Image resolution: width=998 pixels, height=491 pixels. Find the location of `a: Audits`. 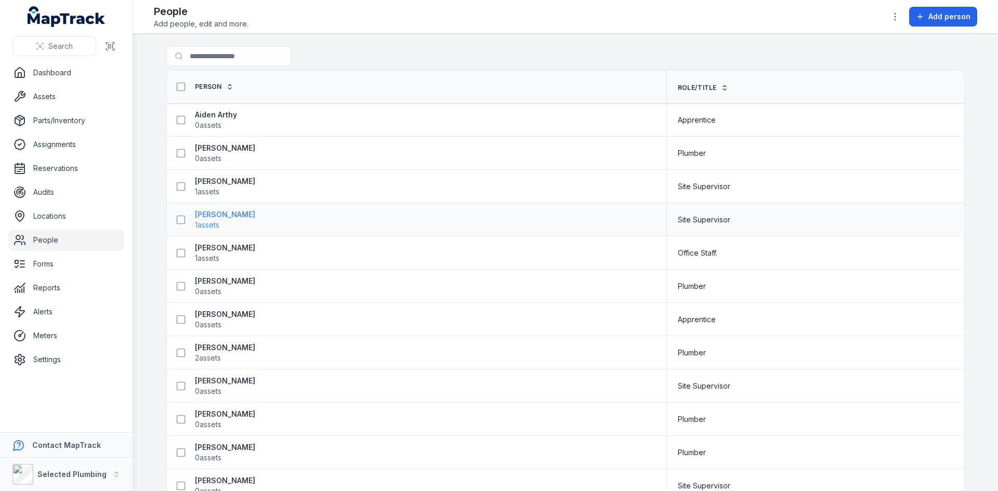

a: Audits is located at coordinates (66, 192).